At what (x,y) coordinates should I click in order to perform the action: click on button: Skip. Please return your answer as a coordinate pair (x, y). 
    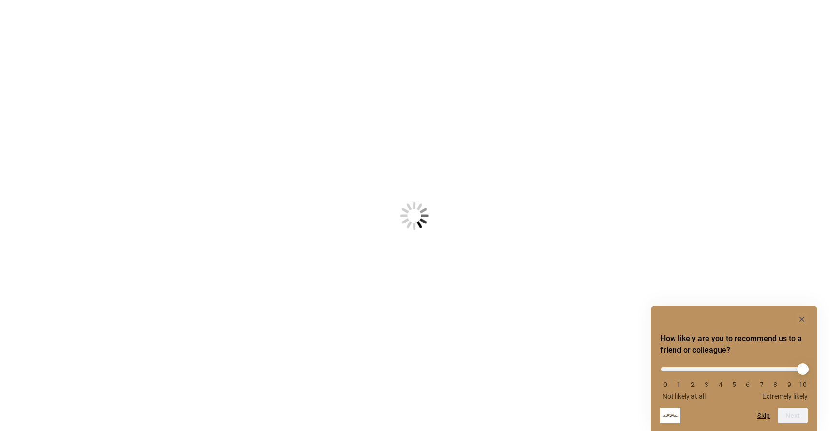
    Looking at the image, I should click on (763, 416).